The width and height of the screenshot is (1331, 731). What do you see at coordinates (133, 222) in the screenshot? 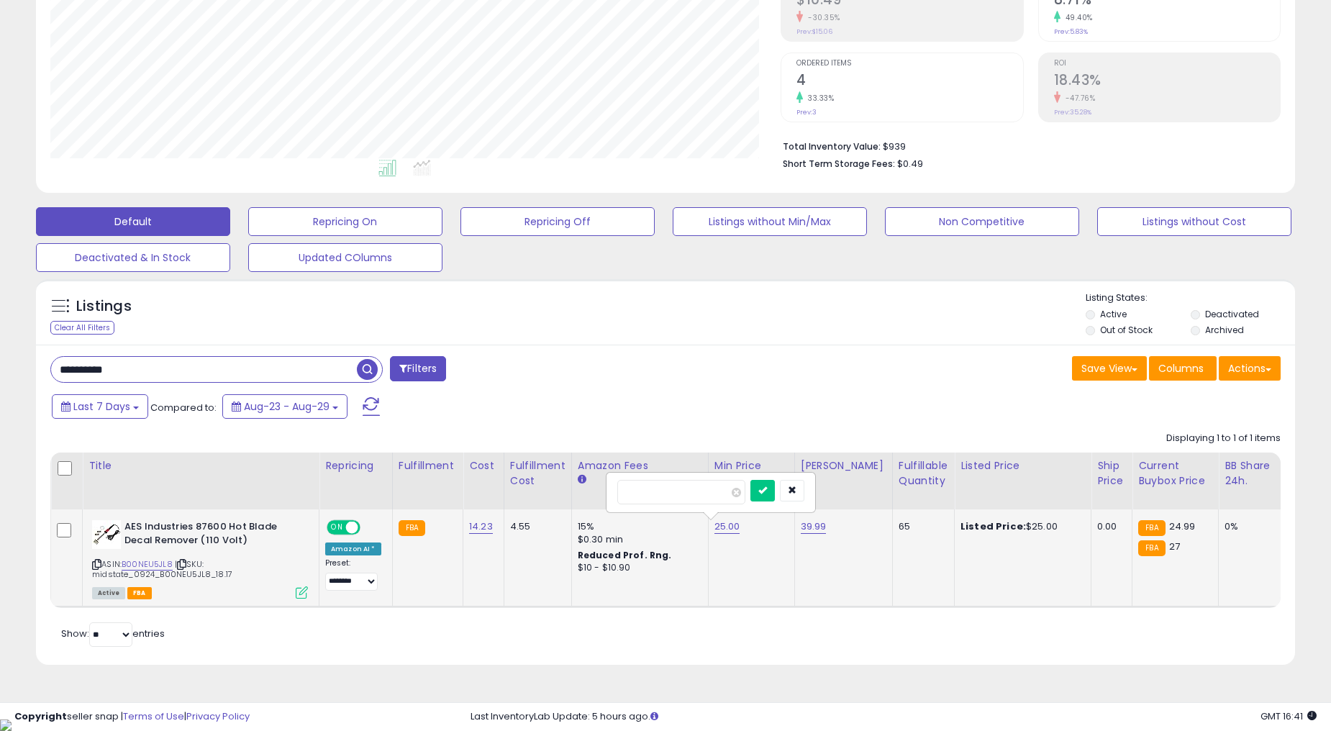
I see `button: Default` at bounding box center [133, 222].